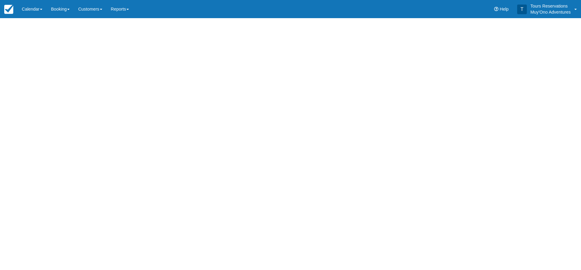  I want to click on span: Help, so click(504, 9).